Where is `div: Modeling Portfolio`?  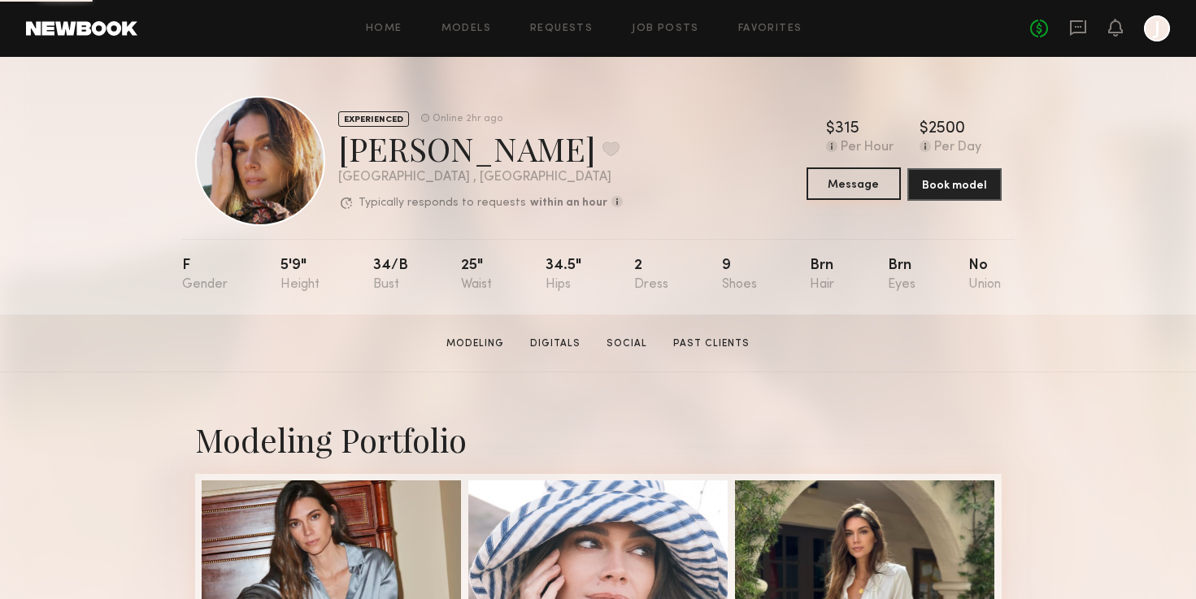 div: Modeling Portfolio is located at coordinates (598, 439).